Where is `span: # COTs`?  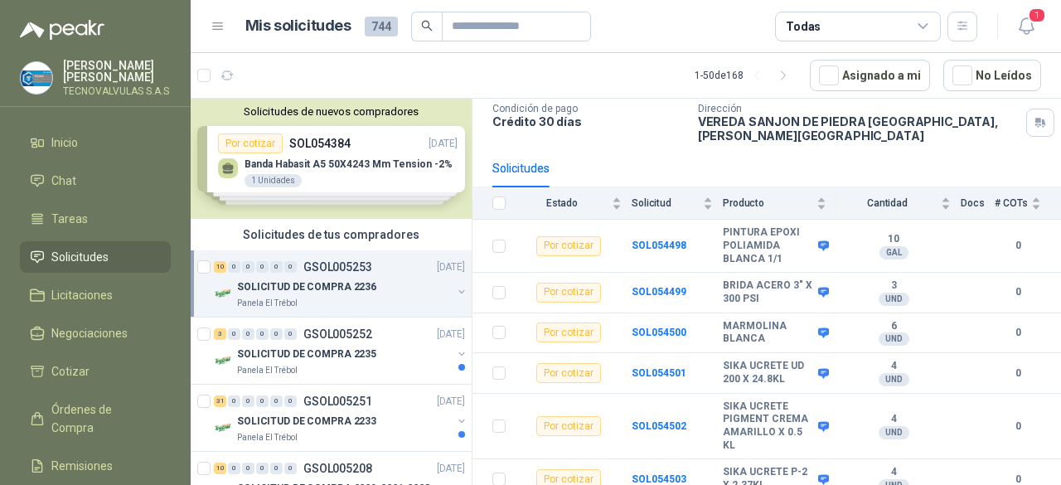 span: # COTs is located at coordinates (1012, 203).